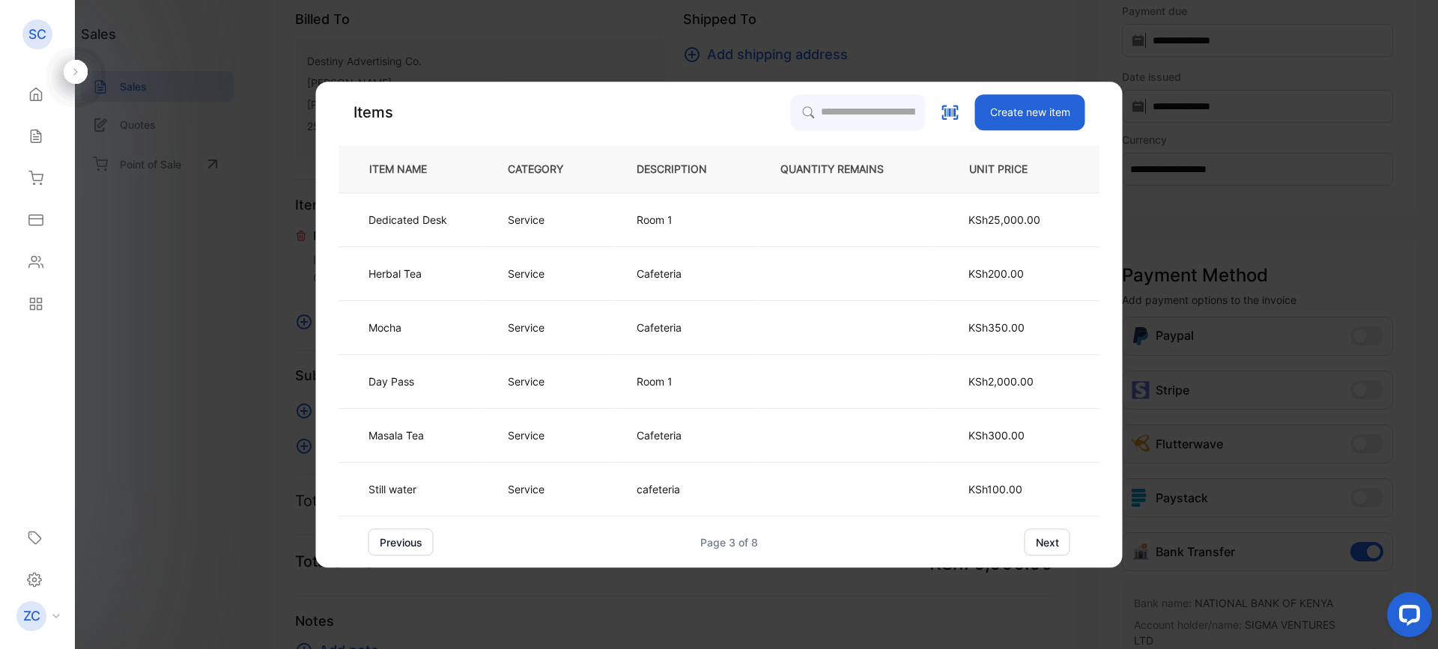 This screenshot has width=1438, height=649. What do you see at coordinates (407, 219) in the screenshot?
I see `p: Dedicated Desk` at bounding box center [407, 219].